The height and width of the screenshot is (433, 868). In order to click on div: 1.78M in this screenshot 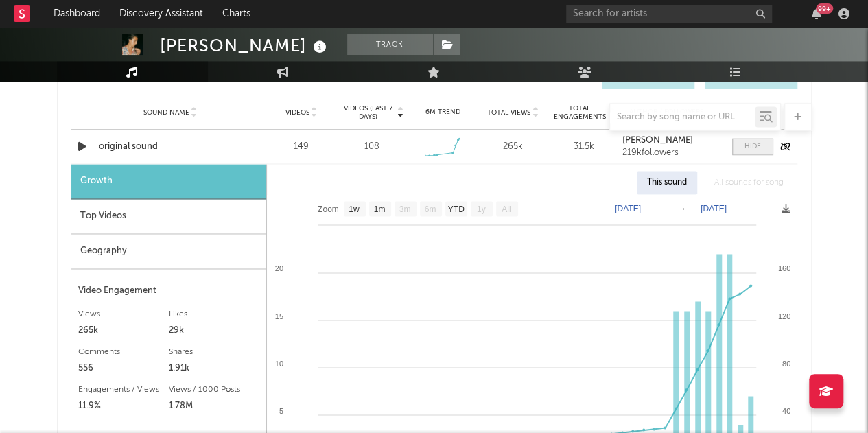, I will do `click(214, 405)`.